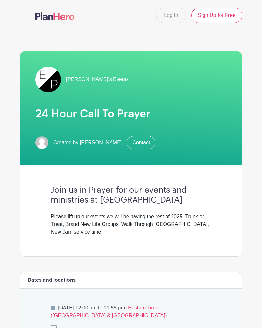 Image resolution: width=262 pixels, height=328 pixels. I want to click on img: logo-507f7623f17ff9eddc593b1ce0a138ce2505c220e1c5a4e2b4648c50719b7d32.svg, so click(55, 16).